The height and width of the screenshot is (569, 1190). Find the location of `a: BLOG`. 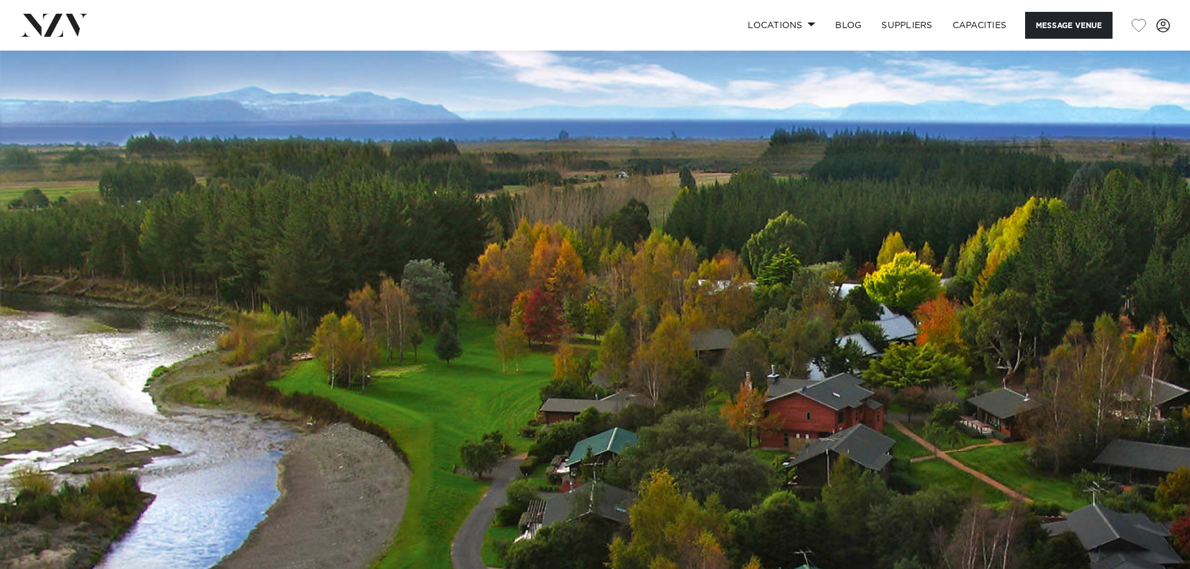

a: BLOG is located at coordinates (848, 25).